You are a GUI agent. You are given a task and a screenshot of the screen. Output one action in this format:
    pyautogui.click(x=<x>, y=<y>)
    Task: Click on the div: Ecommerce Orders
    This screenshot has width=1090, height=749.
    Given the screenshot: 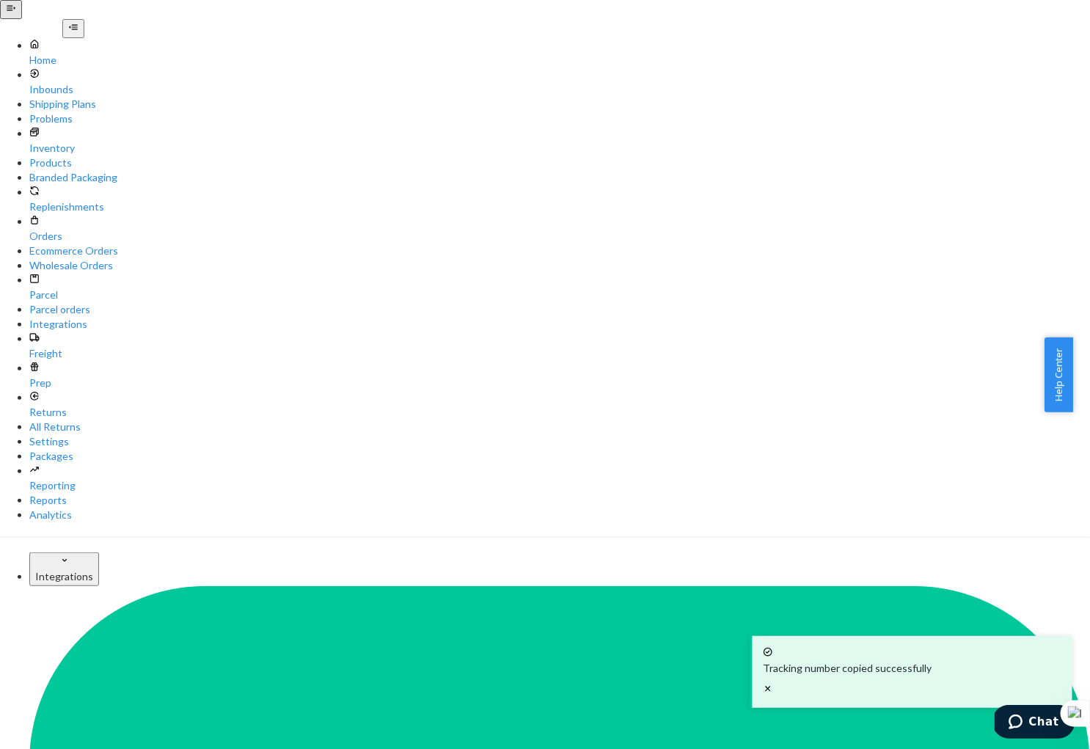 What is the action you would take?
    pyautogui.click(x=560, y=251)
    